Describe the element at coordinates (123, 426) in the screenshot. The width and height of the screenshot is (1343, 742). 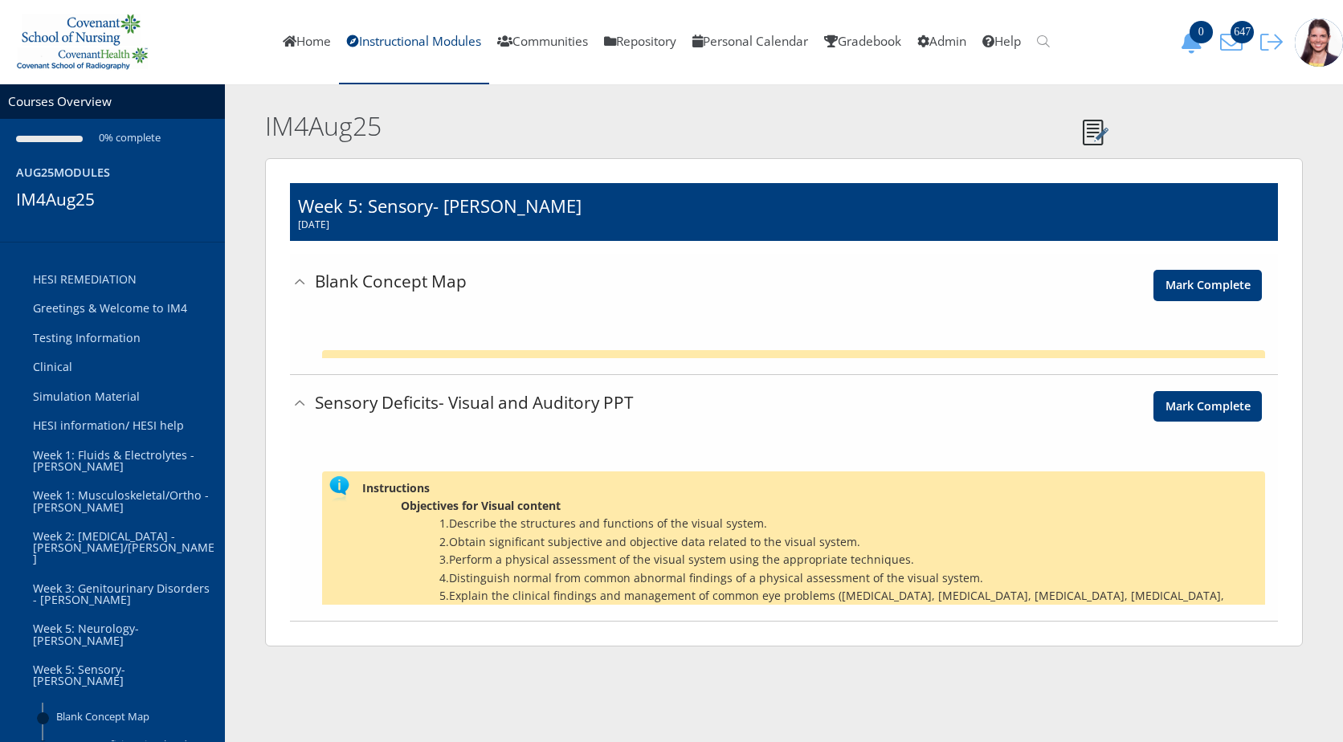
I see `a: HESI information/ HESI help` at that location.